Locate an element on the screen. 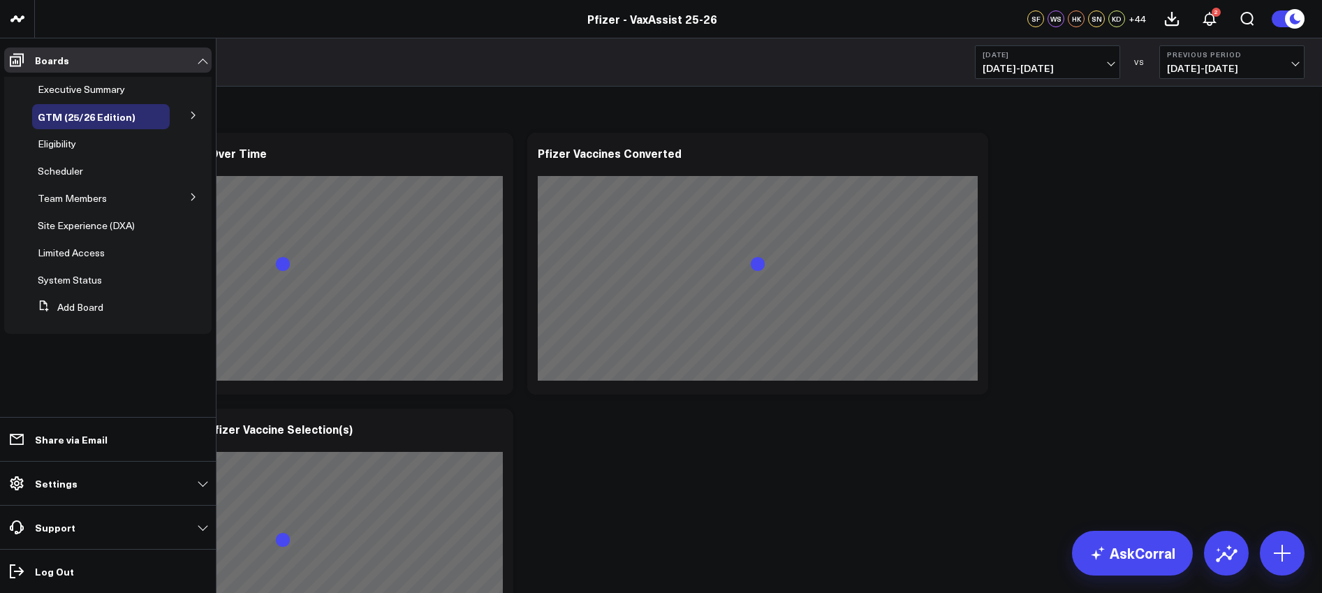 This screenshot has width=1322, height=593. a: Limited Access is located at coordinates (71, 253).